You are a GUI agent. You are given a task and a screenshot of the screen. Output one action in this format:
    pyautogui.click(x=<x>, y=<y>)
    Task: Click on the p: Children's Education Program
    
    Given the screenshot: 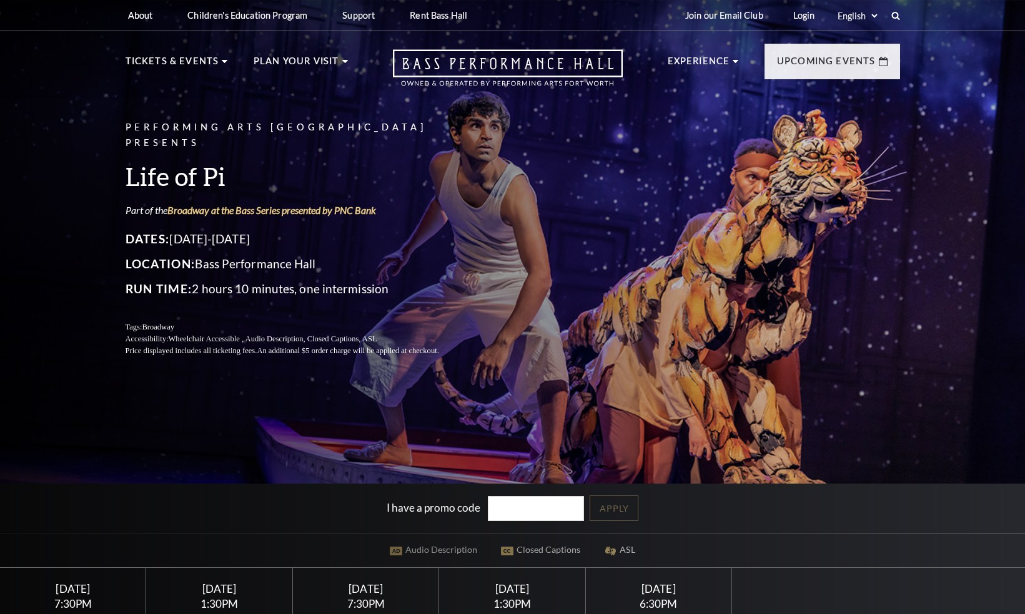 What is the action you would take?
    pyautogui.click(x=247, y=15)
    